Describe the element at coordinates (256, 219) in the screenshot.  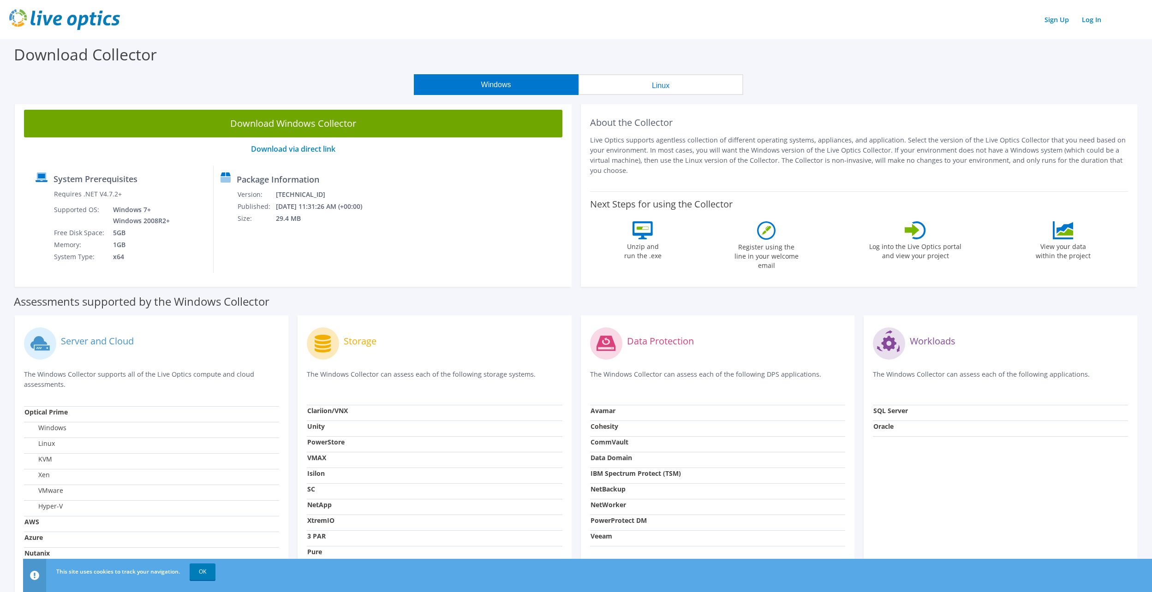
I see `td: Size:` at that location.